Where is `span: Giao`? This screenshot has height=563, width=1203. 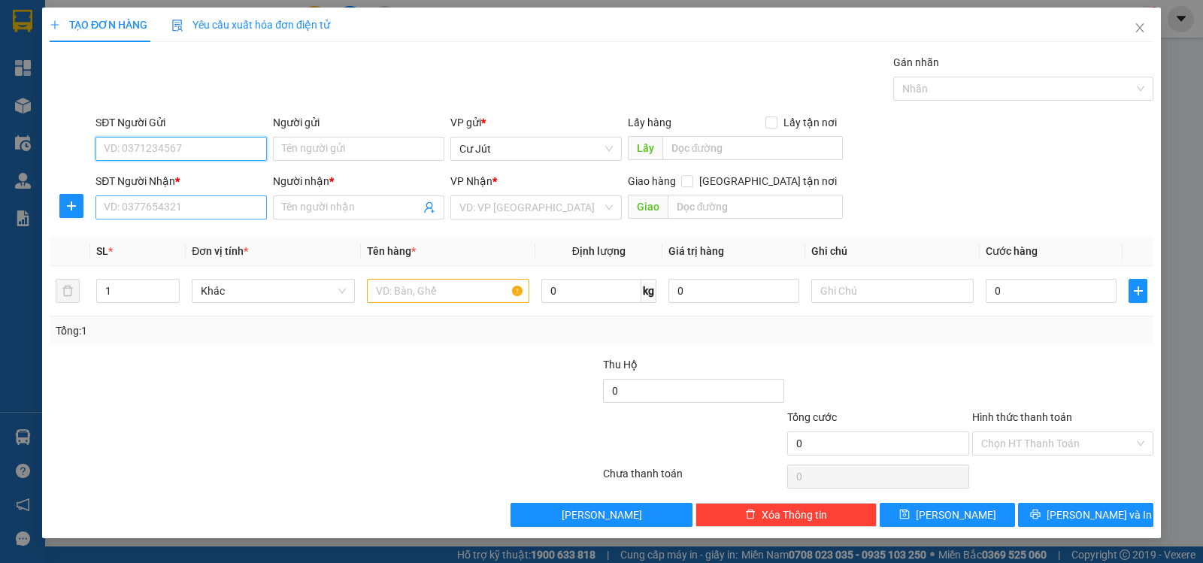 span: Giao is located at coordinates (647, 207).